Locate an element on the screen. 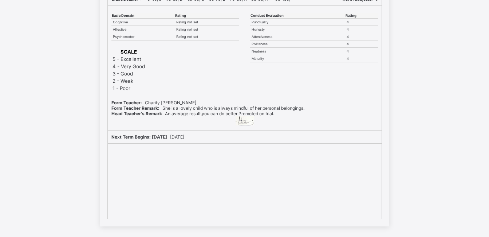  td: 5 - Excellent is located at coordinates (129, 59).